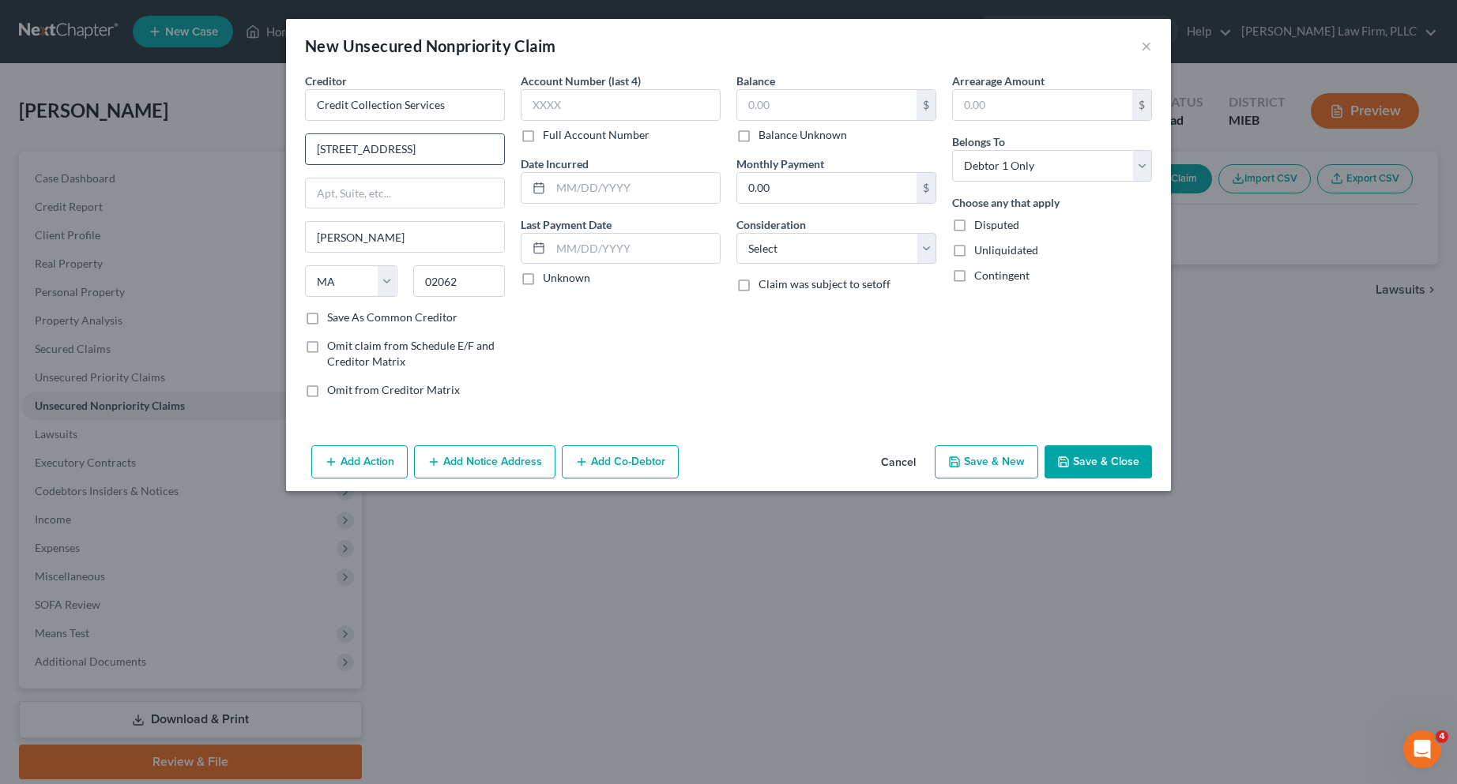 Image resolution: width=1457 pixels, height=784 pixels. Describe the element at coordinates (484, 462) in the screenshot. I see `button: Add Notice Address` at that location.